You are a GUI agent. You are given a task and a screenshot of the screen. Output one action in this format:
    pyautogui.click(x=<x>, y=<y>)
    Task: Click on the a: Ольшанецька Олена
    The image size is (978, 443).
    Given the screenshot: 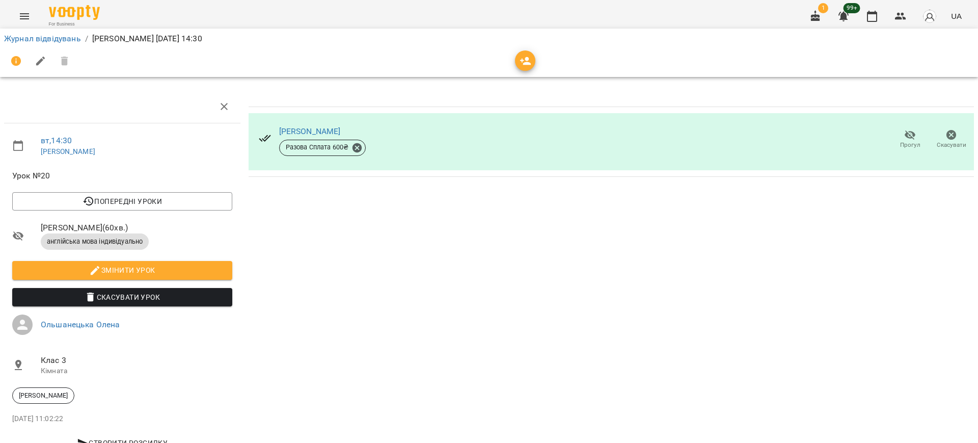 What is the action you would take?
    pyautogui.click(x=80, y=324)
    